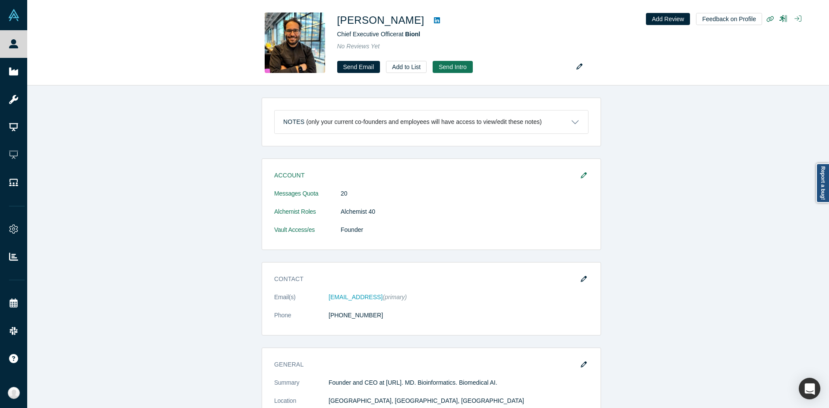 The image size is (829, 408). I want to click on a: Send Email, so click(359, 67).